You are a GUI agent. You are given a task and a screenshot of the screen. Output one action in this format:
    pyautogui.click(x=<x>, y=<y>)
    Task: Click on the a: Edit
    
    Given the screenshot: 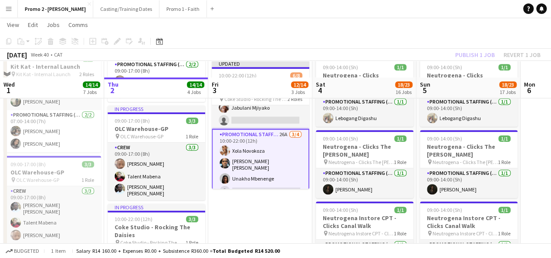 What is the action you would take?
    pyautogui.click(x=33, y=25)
    